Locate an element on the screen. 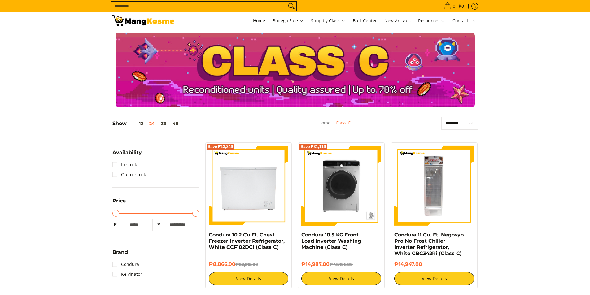  h6: ₱14,987.00 is located at coordinates (341, 264).